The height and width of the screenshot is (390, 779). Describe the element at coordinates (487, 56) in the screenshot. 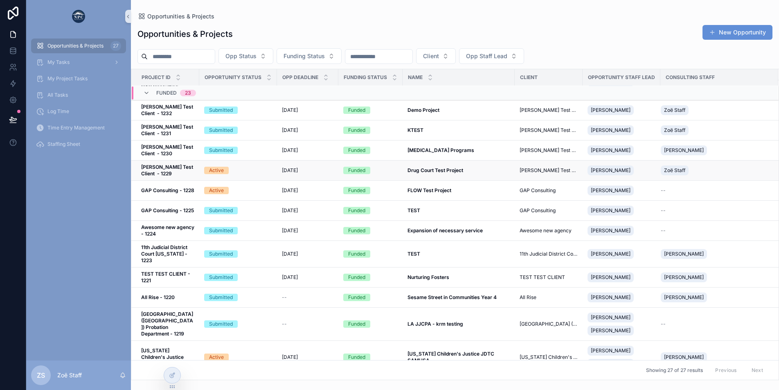

I see `span: Opp Staff Lead` at that location.